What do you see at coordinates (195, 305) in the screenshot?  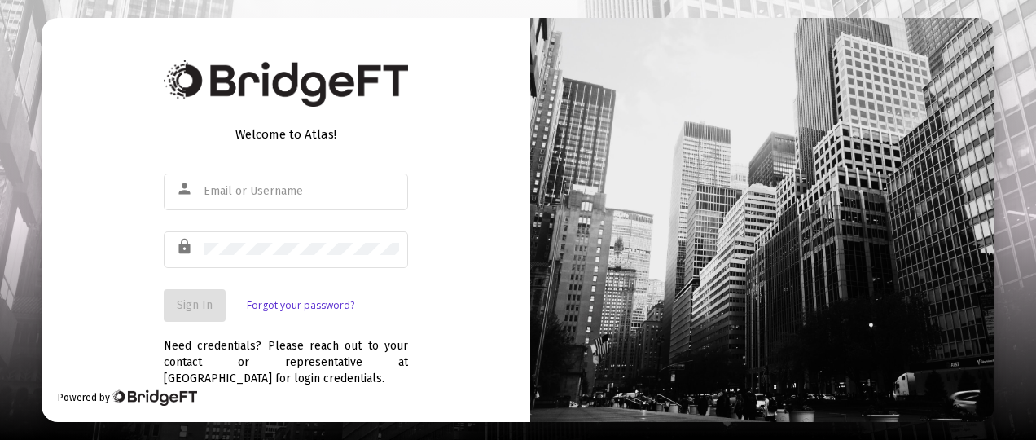 I see `button: Sign In` at bounding box center [195, 305].